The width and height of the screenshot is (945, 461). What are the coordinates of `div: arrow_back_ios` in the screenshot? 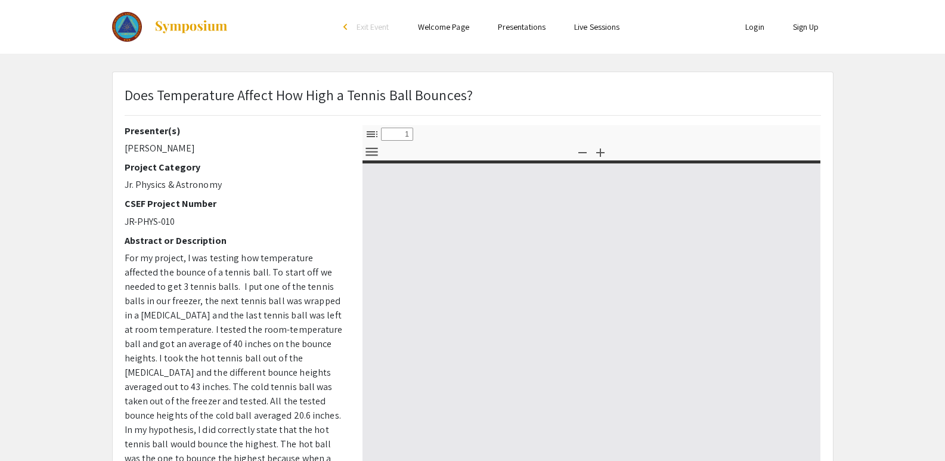 It's located at (347, 27).